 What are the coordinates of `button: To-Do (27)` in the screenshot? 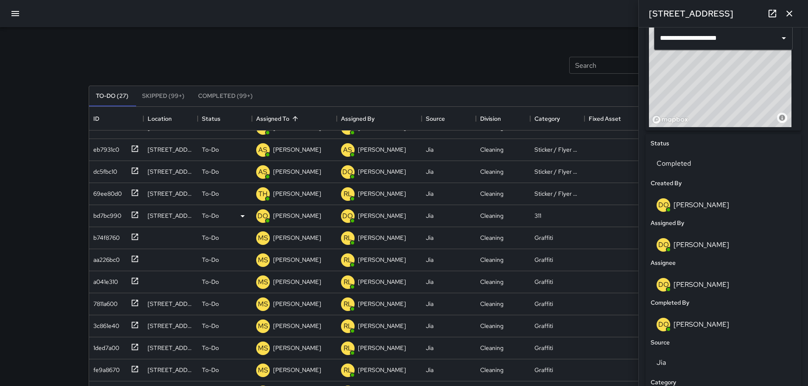 It's located at (112, 96).